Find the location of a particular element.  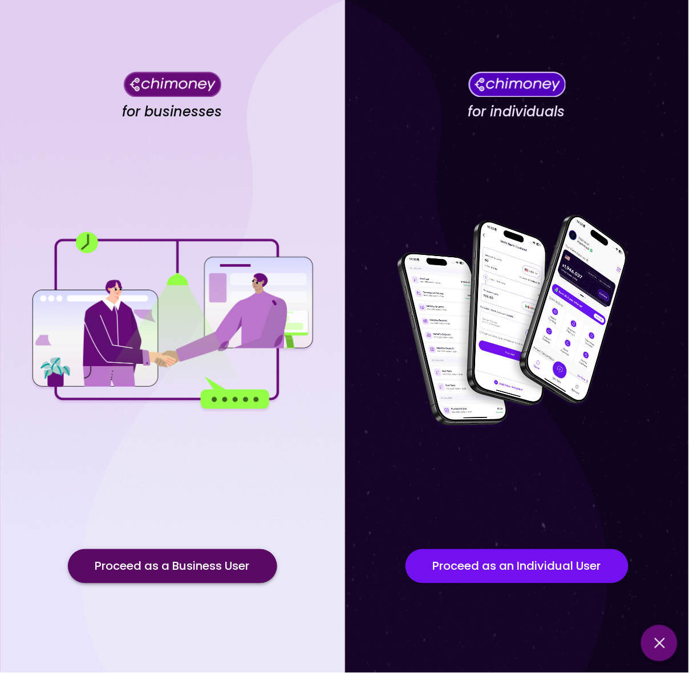

h4: for businesses is located at coordinates (172, 112).